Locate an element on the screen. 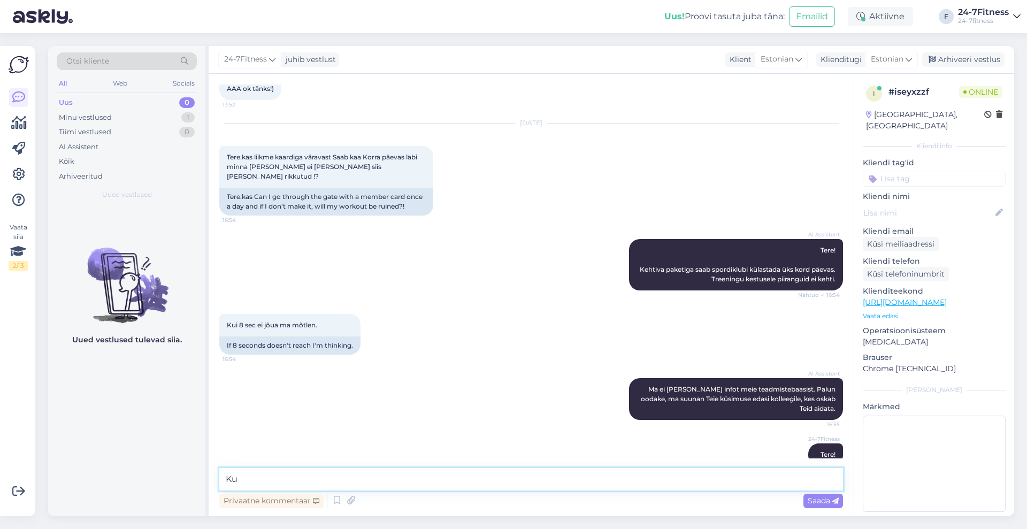 The image size is (1027, 529). div: juhib vestlust is located at coordinates (309, 59).